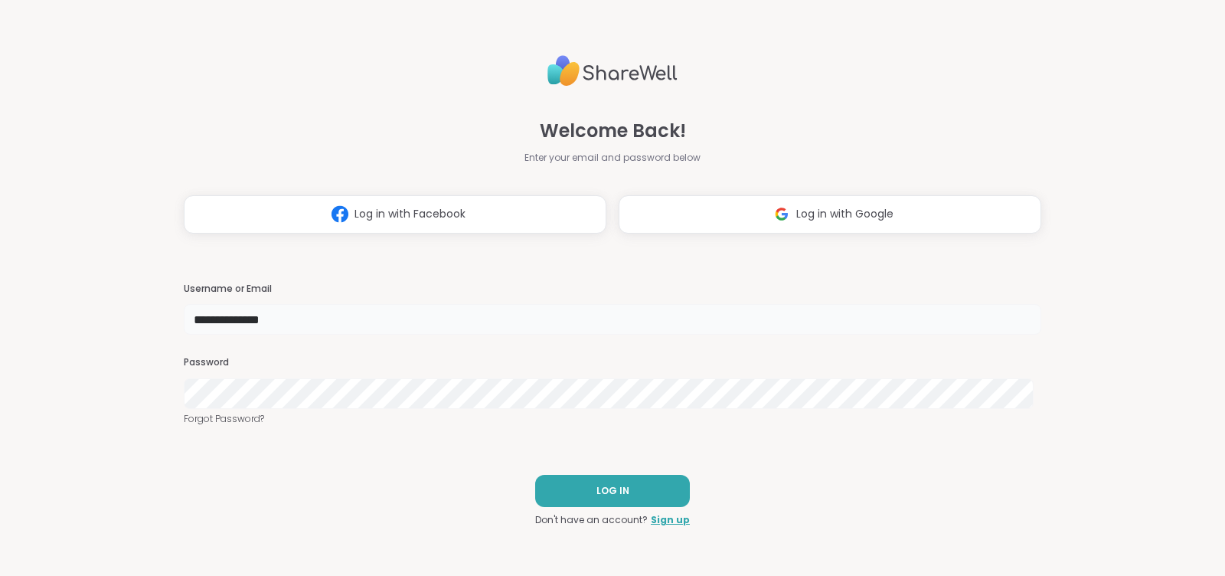 This screenshot has width=1225, height=576. Describe the element at coordinates (410, 214) in the screenshot. I see `span: Log in with Facebook` at that location.